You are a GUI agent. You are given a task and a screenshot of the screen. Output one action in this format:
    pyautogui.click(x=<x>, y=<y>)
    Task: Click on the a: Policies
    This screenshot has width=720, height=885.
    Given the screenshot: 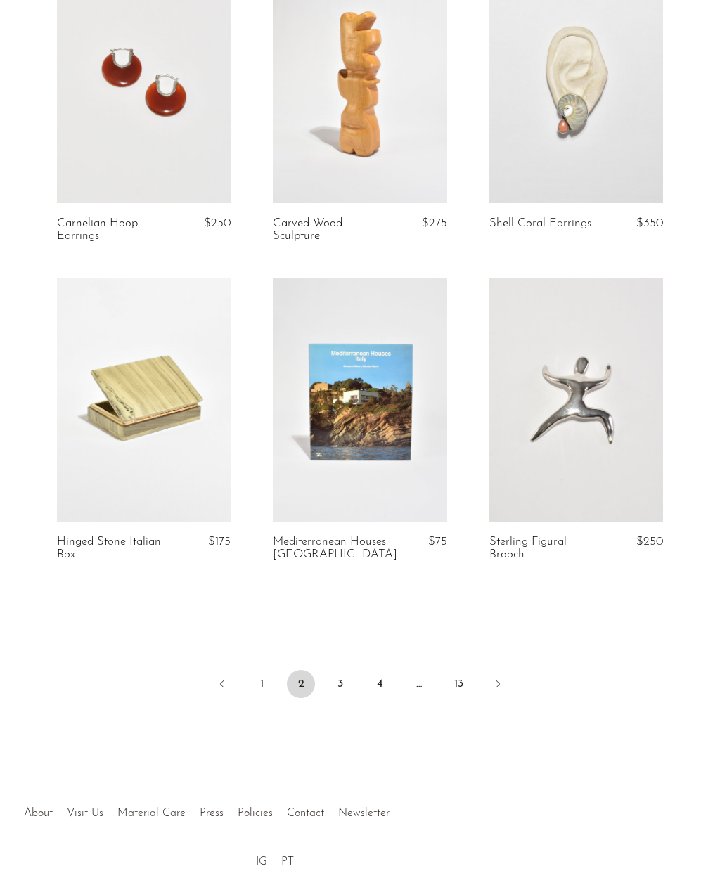 What is the action you would take?
    pyautogui.click(x=255, y=814)
    